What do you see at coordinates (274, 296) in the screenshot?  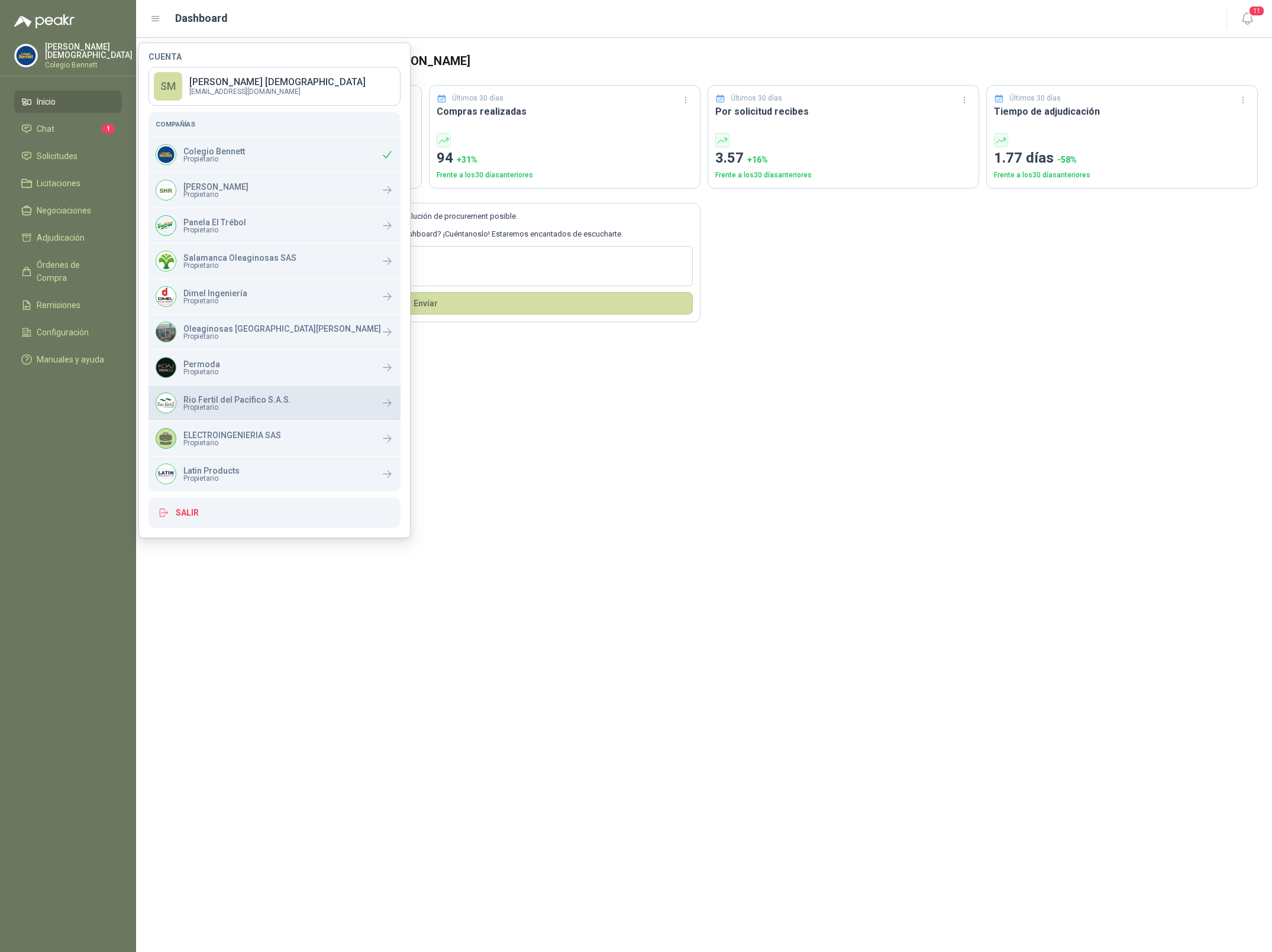 I see `div: Company LogoDimel IngenieríaPropietario` at bounding box center [274, 296].